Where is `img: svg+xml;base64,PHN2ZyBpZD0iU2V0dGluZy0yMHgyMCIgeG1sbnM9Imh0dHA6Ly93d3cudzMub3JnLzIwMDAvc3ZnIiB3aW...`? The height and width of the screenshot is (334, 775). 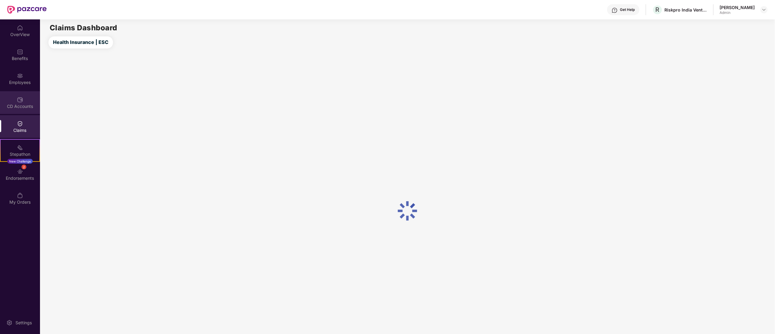
img: svg+xml;base64,PHN2ZyBpZD0iU2V0dGluZy0yMHgyMCIgeG1sbnM9Imh0dHA6Ly93d3cudzMub3JnLzIwMDAvc3ZnIiB3aW... is located at coordinates (9, 323).